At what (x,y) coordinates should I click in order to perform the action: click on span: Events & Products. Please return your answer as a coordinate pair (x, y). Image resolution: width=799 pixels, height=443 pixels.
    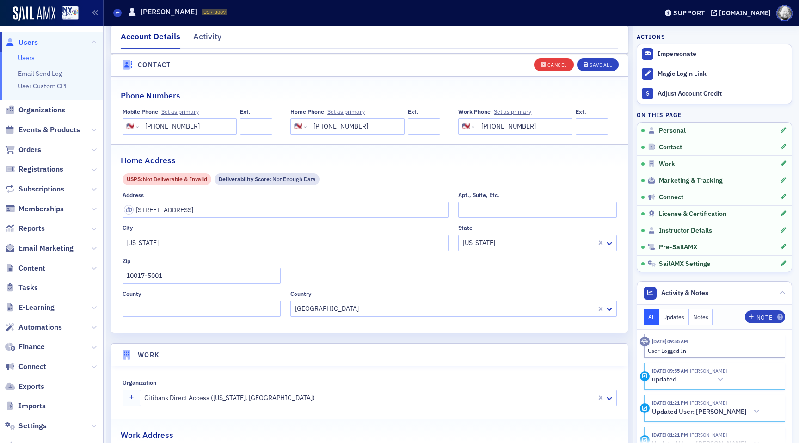
    Looking at the image, I should click on (49, 130).